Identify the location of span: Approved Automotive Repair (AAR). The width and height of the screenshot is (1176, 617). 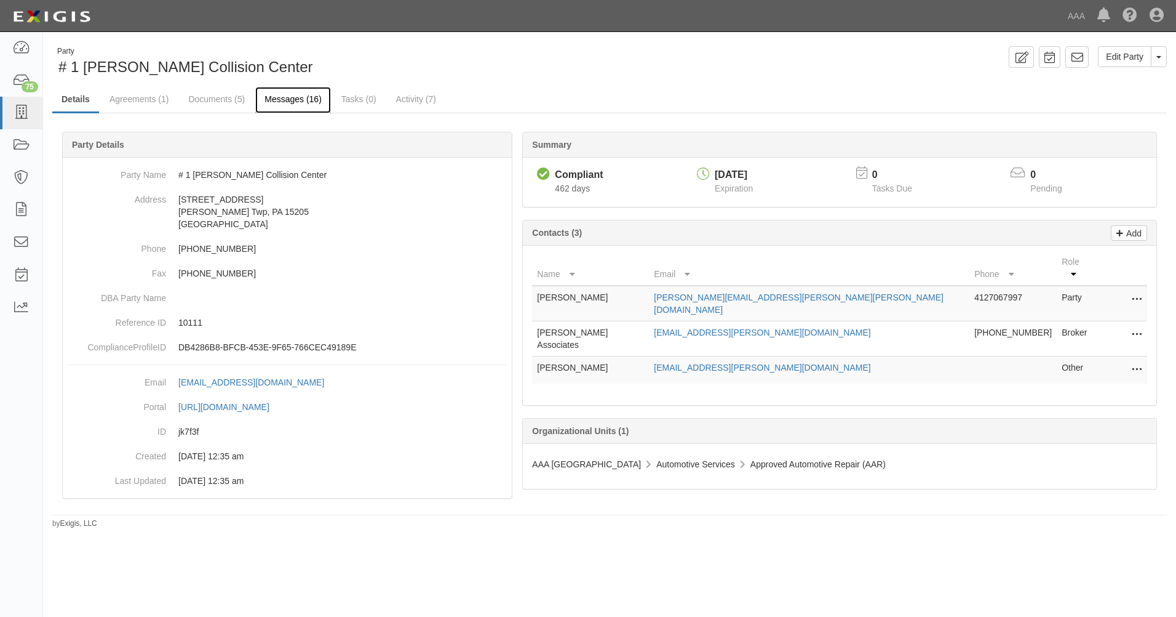
(818, 464).